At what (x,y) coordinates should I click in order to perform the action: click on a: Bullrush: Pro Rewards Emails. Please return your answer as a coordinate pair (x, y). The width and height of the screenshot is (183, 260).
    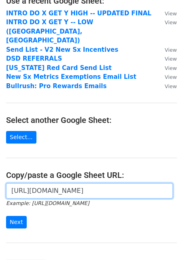
    Looking at the image, I should click on (56, 86).